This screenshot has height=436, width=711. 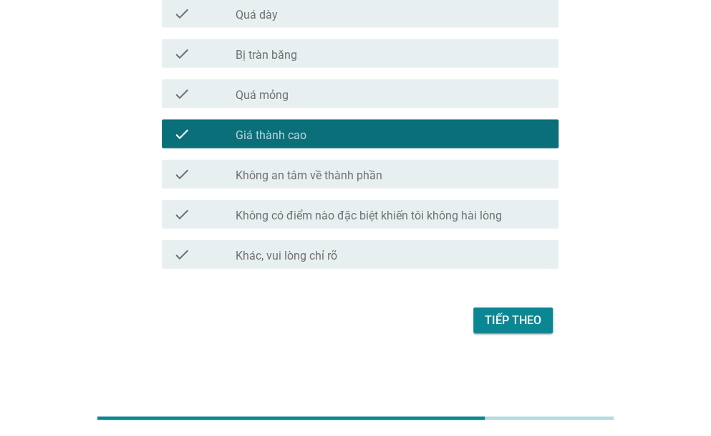 What do you see at coordinates (309, 176) in the screenshot?
I see `label: Không an tâm về thành phần` at bounding box center [309, 176].